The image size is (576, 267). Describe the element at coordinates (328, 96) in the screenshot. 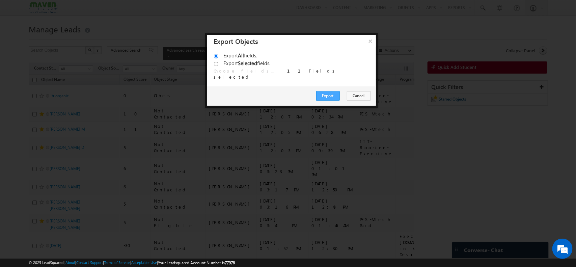

I see `button: Export` at that location.